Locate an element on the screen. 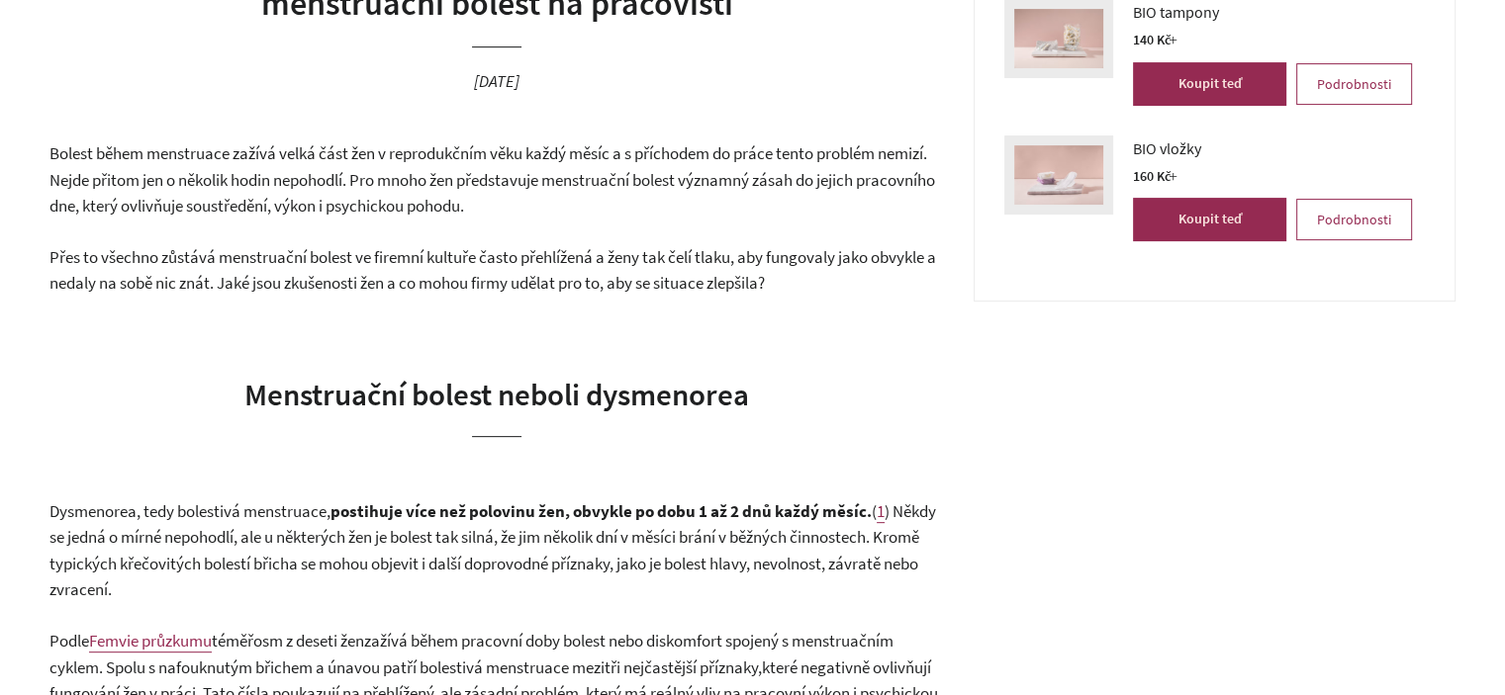 This screenshot has height=695, width=1505. span: téměř is located at coordinates (232, 641).